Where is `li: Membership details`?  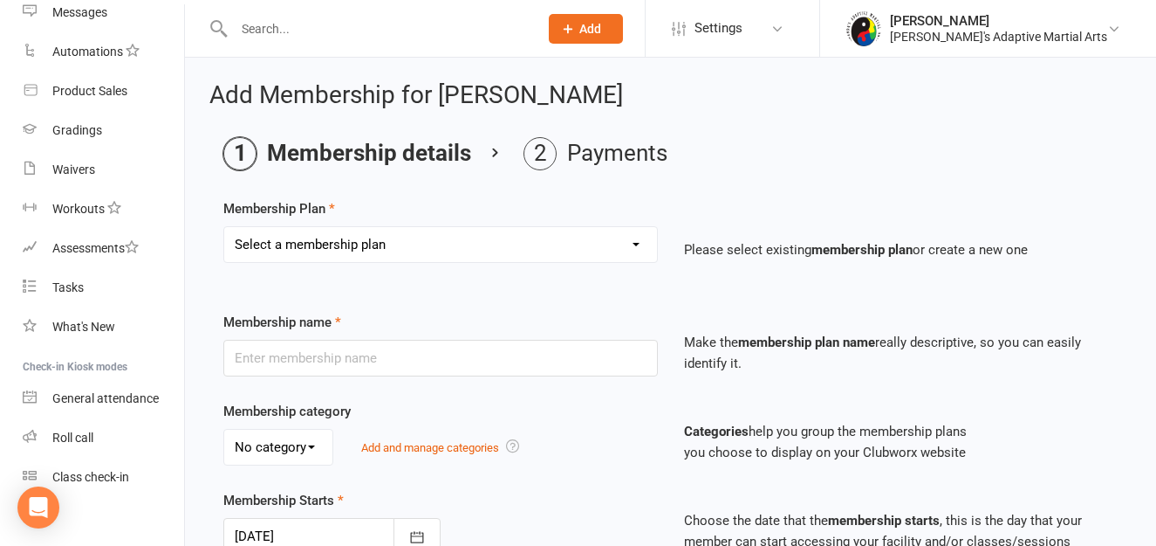
li: Membership details is located at coordinates (347, 154).